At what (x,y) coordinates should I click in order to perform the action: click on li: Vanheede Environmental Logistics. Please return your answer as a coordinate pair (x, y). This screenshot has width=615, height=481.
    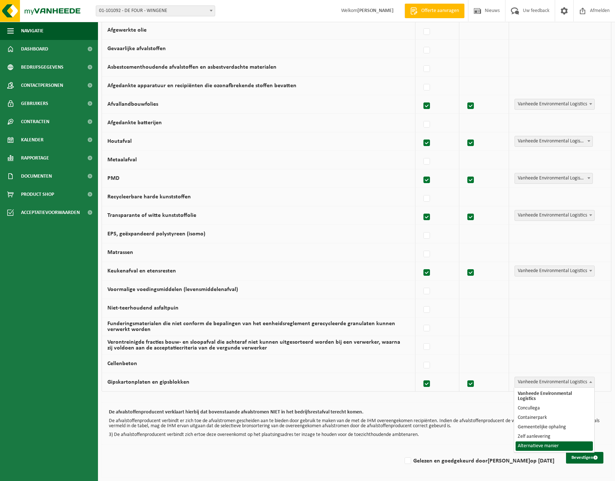
    Looking at the image, I should click on (554, 396).